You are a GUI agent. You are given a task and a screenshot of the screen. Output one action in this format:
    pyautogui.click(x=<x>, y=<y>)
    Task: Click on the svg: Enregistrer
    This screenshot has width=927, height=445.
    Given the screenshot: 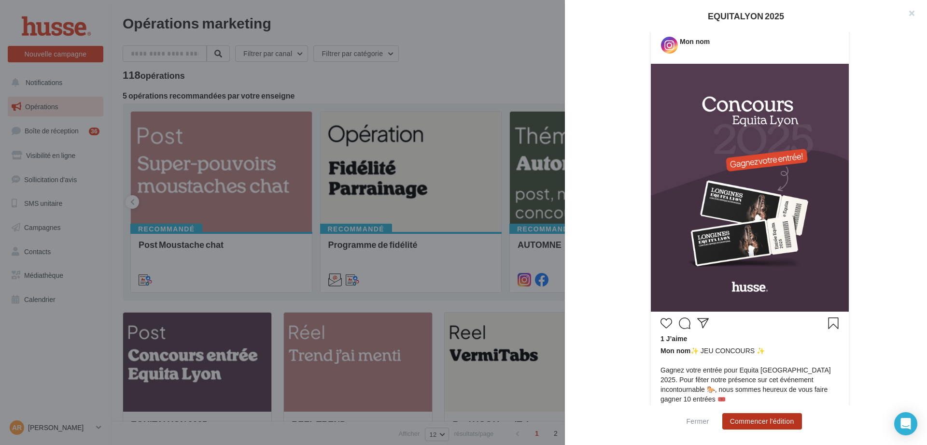 What is the action you would take?
    pyautogui.click(x=833, y=323)
    